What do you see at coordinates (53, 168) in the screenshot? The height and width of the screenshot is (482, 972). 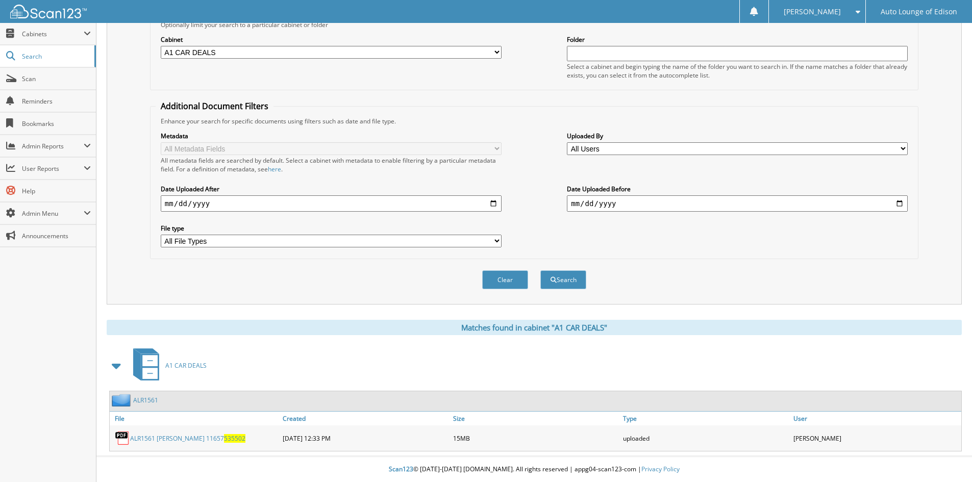 I see `span: User Reports` at bounding box center [53, 168].